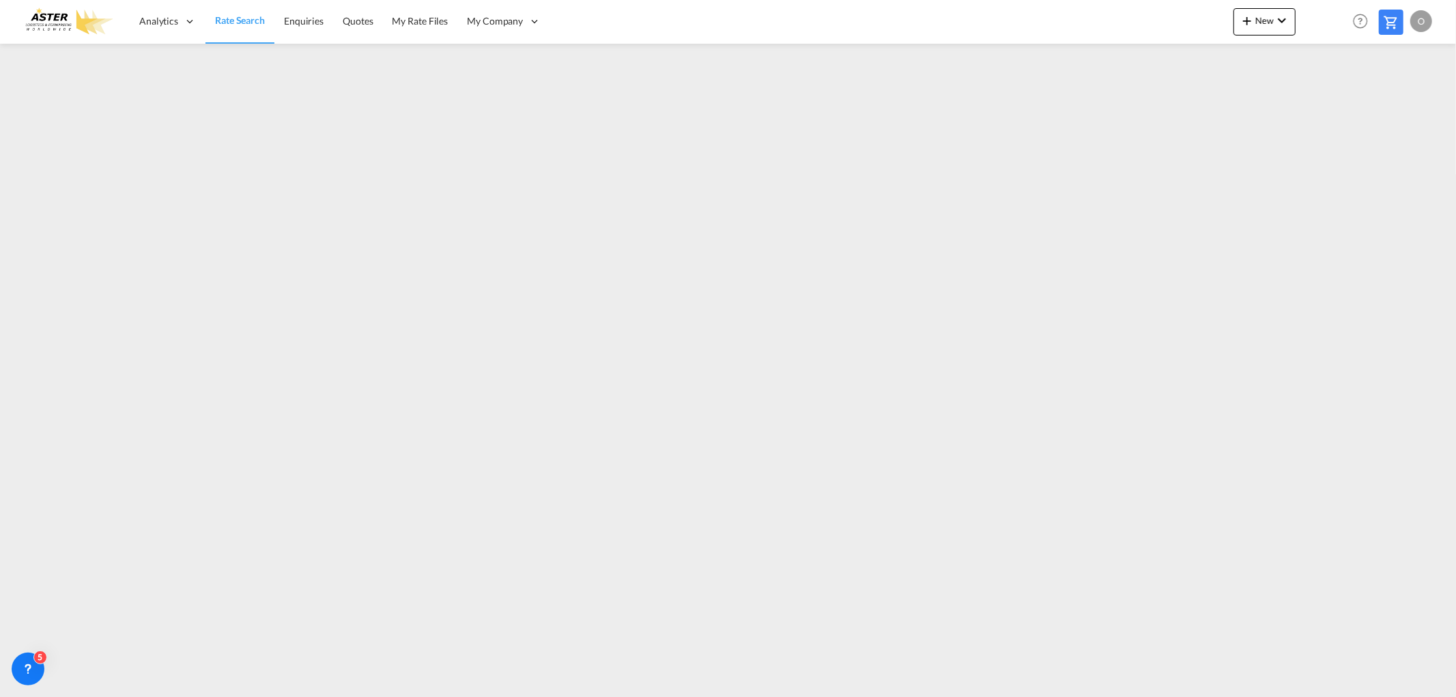  What do you see at coordinates (1422, 21) in the screenshot?
I see `div: O` at bounding box center [1422, 21].